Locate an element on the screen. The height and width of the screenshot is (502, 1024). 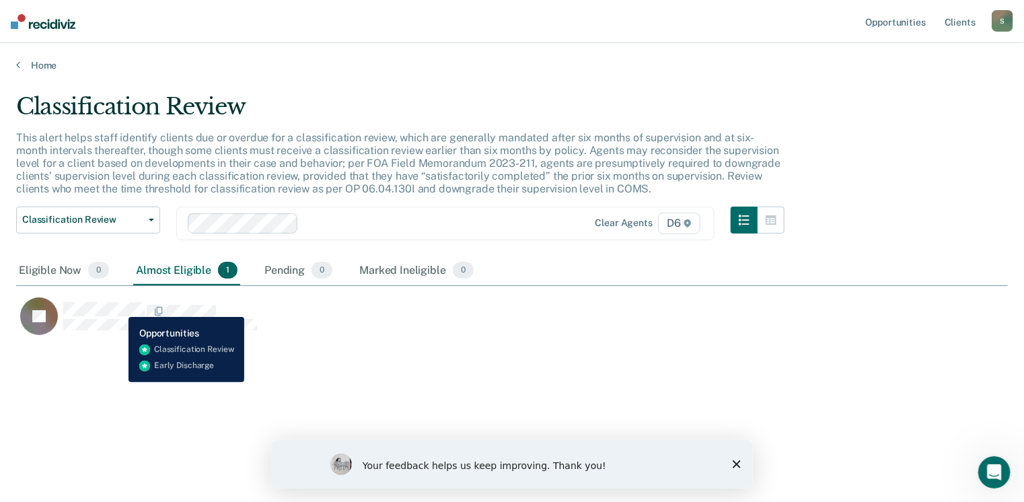
span: 1 is located at coordinates (227, 270).